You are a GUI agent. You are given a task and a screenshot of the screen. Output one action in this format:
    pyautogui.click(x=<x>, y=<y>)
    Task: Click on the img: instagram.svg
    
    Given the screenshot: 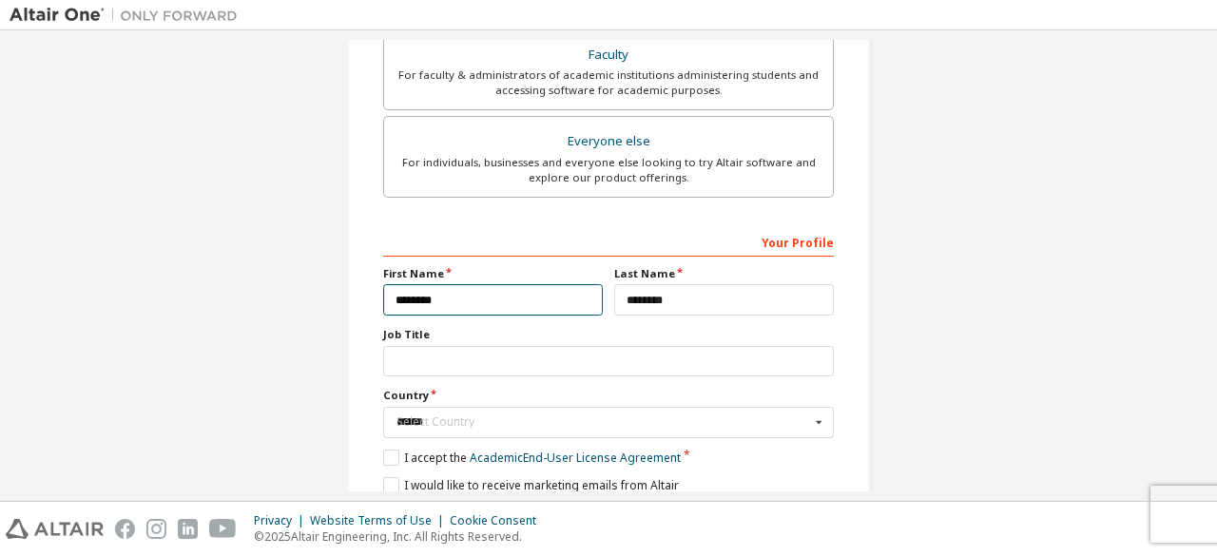 What is the action you would take?
    pyautogui.click(x=156, y=528)
    